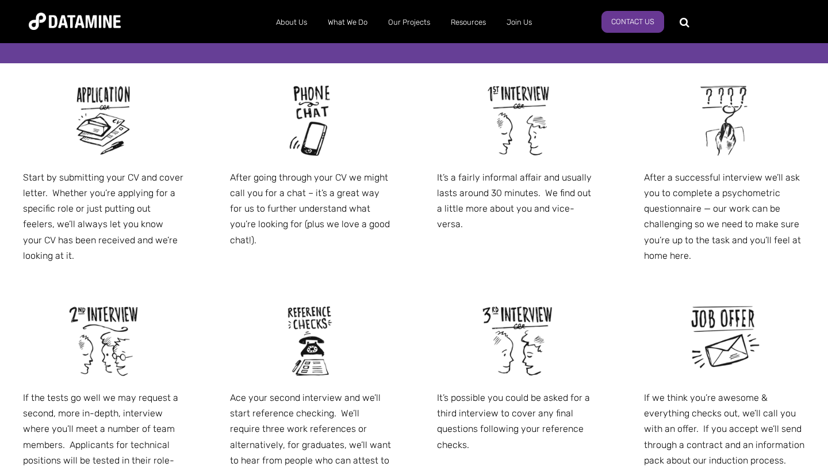 Image resolution: width=828 pixels, height=467 pixels. I want to click on a: Join Us, so click(519, 22).